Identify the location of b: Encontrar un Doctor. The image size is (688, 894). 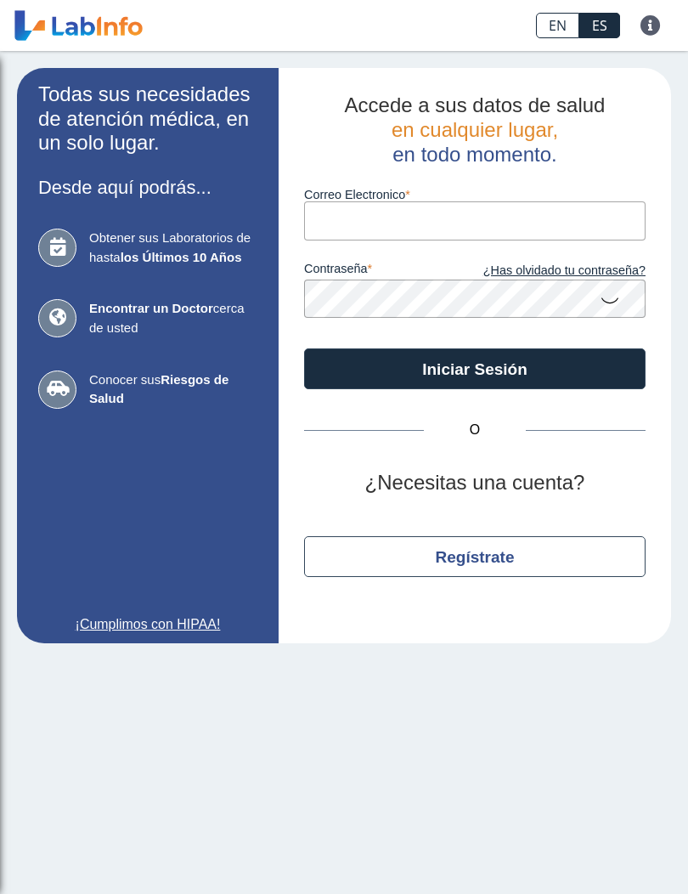
(151, 308).